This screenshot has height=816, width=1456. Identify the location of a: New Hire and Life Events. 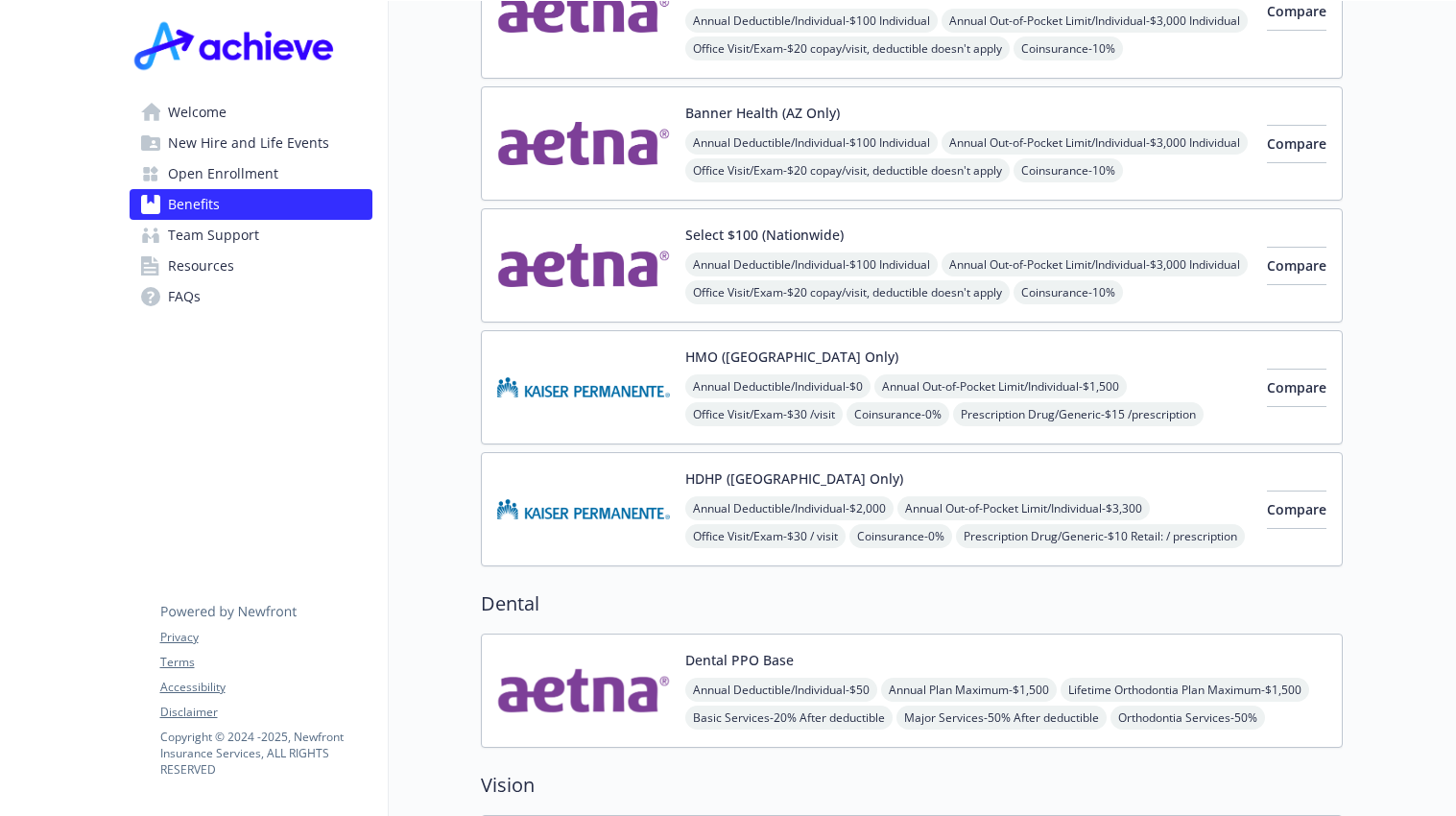
(251, 143).